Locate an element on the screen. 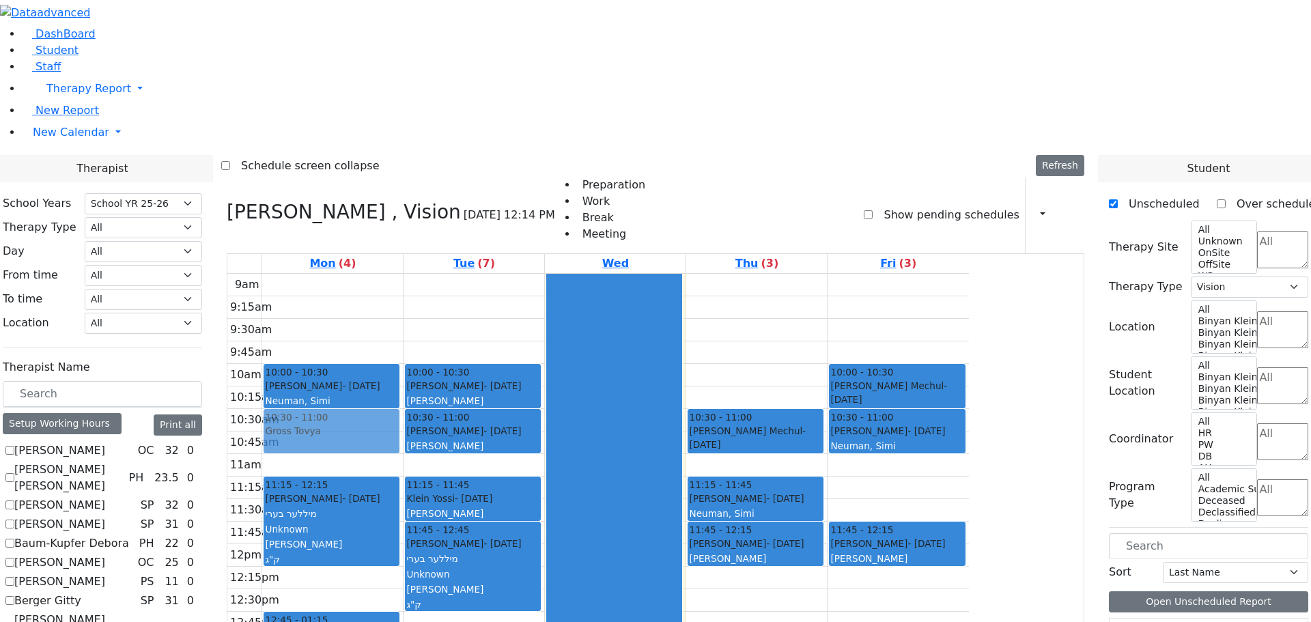 The width and height of the screenshot is (1311, 622). div: 23.5 is located at coordinates (167, 478).